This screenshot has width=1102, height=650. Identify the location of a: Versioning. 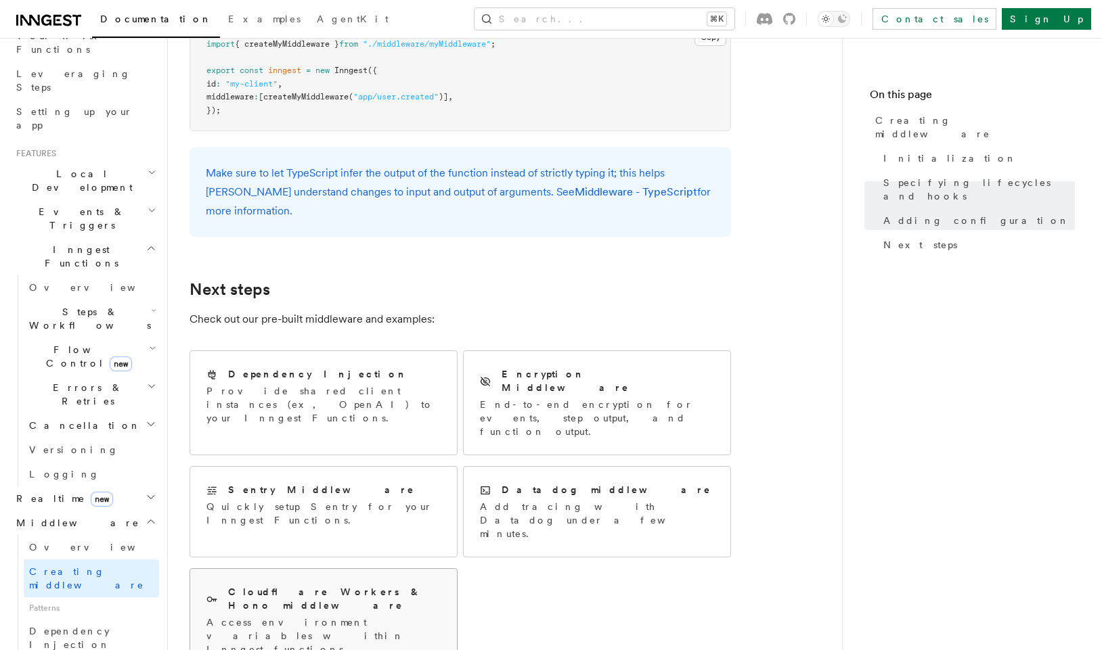
(91, 450).